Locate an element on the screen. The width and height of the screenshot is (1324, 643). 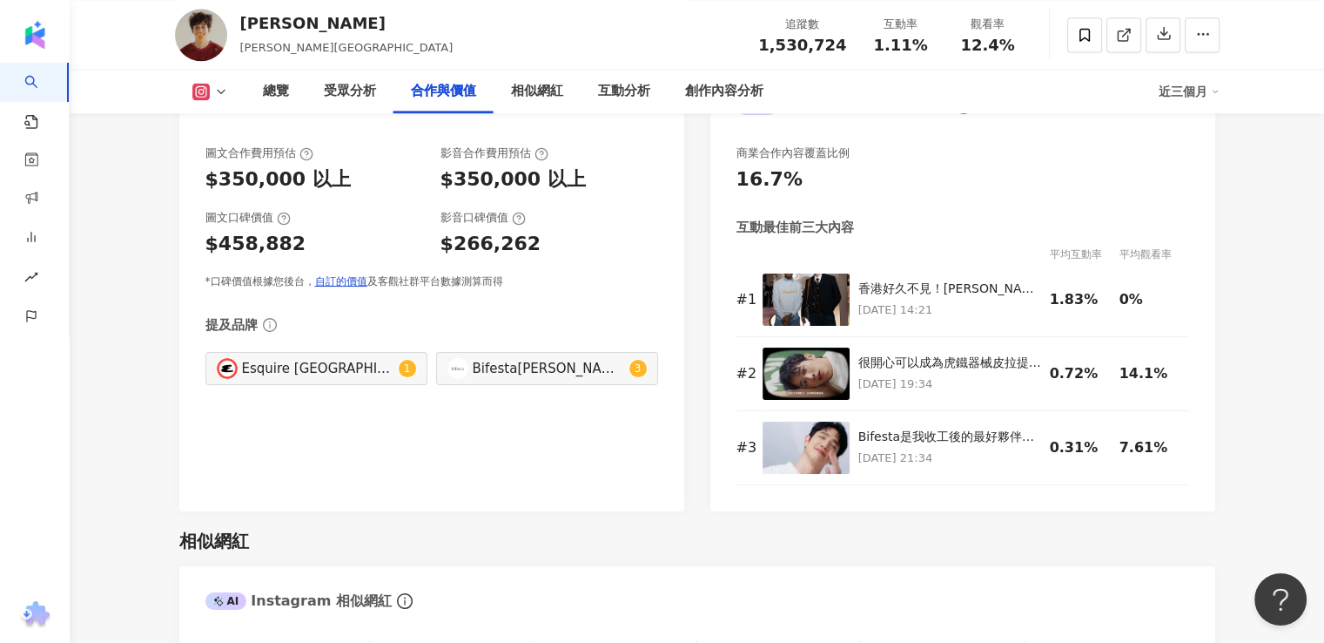
div: 圖文口碑價值 is located at coordinates (248, 218).